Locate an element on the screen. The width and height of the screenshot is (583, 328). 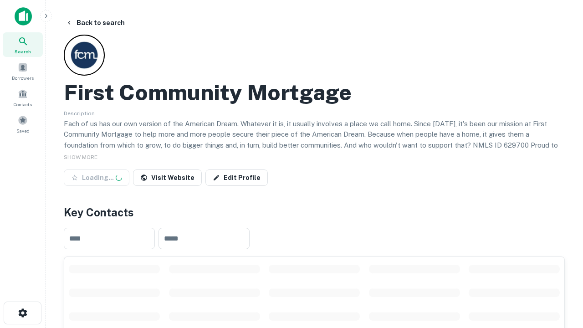
div: Saved is located at coordinates (23, 124).